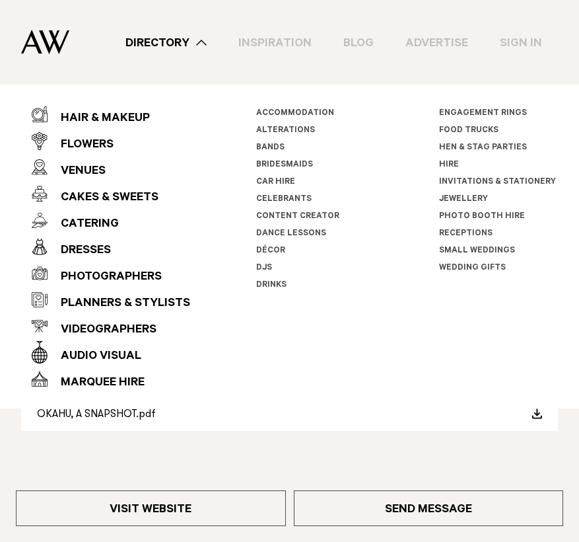  What do you see at coordinates (111, 220) in the screenshot?
I see `a: Catering` at bounding box center [111, 220].